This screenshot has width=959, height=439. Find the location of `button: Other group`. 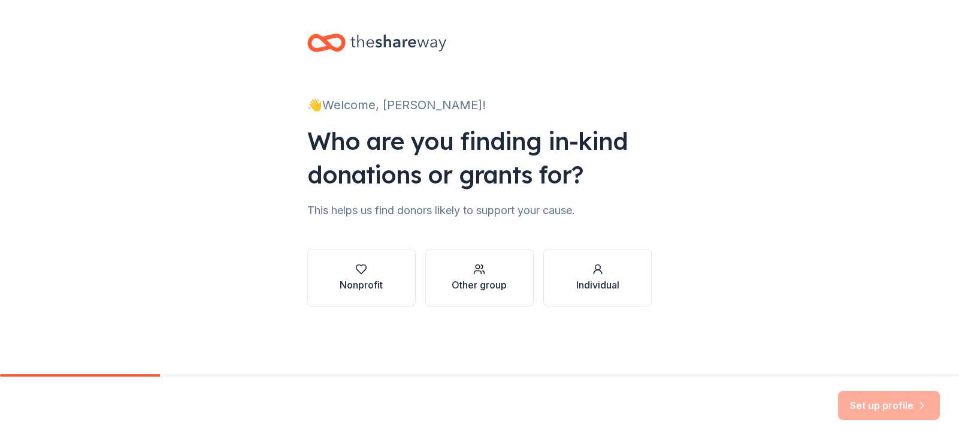

button: Other group is located at coordinates (479, 277).